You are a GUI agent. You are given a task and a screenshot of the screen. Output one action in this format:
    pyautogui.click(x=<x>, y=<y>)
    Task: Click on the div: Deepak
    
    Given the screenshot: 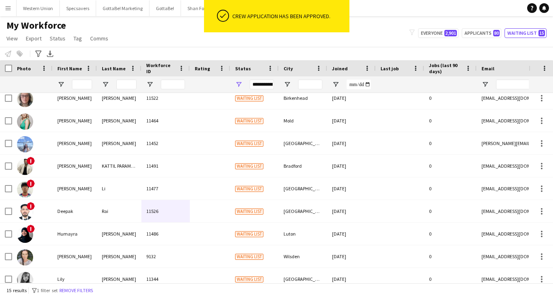 What is the action you would take?
    pyautogui.click(x=75, y=211)
    